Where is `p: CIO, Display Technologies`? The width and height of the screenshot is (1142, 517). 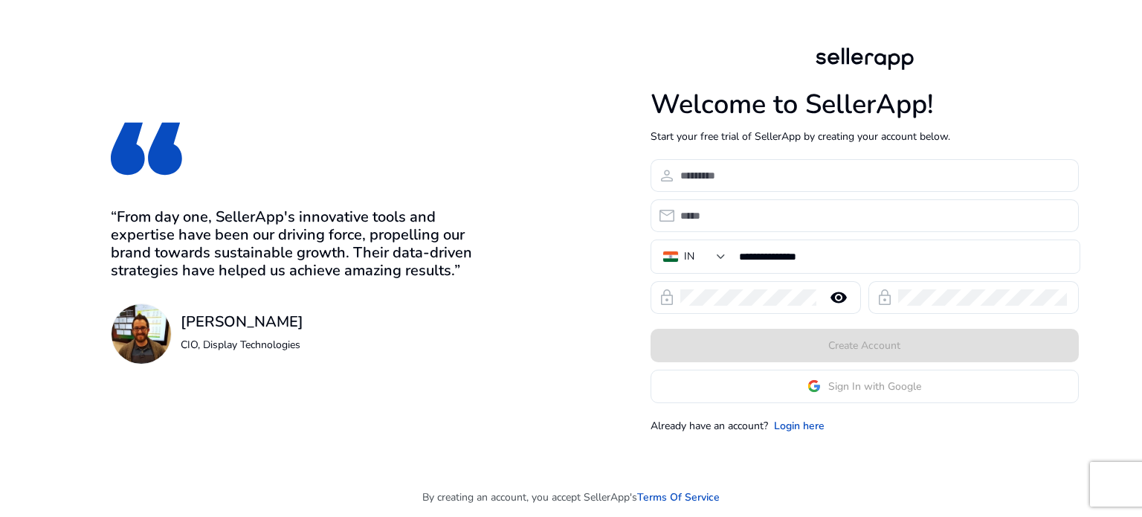
p: CIO, Display Technologies is located at coordinates (242, 344).